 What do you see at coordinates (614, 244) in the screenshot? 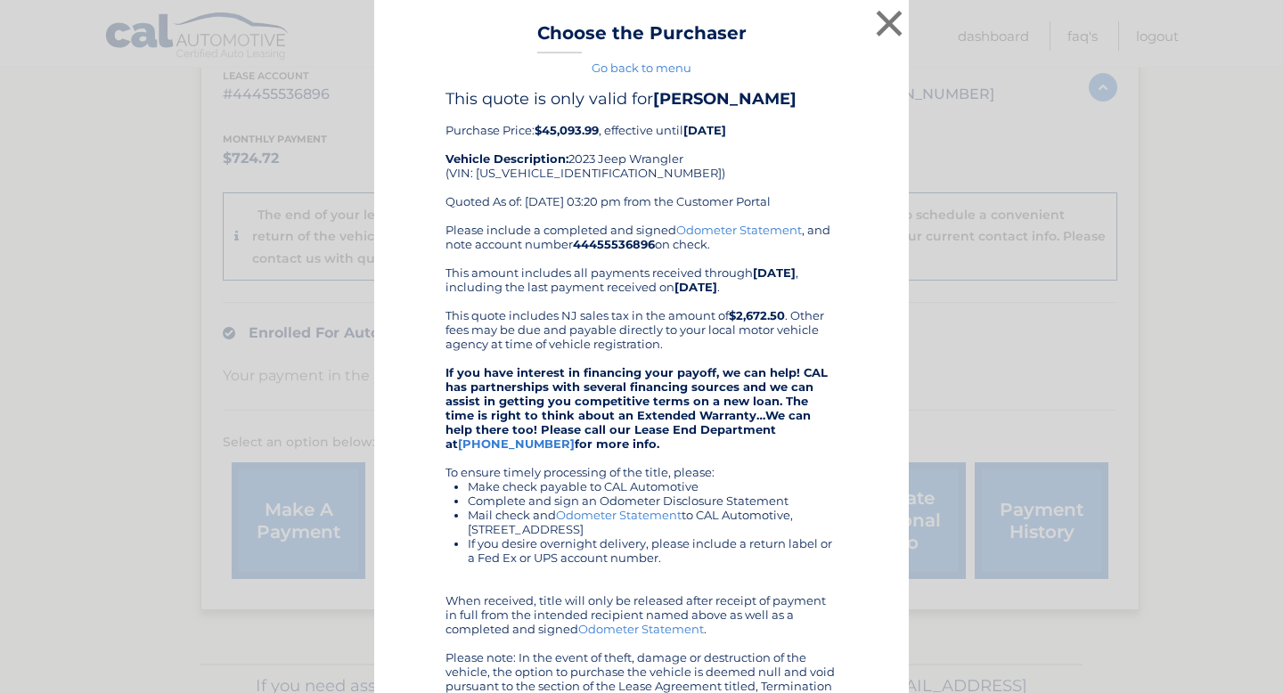
I see `b: 44455536896` at bounding box center [614, 244].